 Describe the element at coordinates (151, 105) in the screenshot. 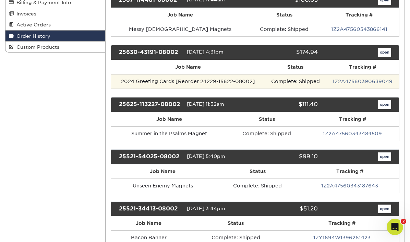

I see `div: 25625-113227-08002` at that location.